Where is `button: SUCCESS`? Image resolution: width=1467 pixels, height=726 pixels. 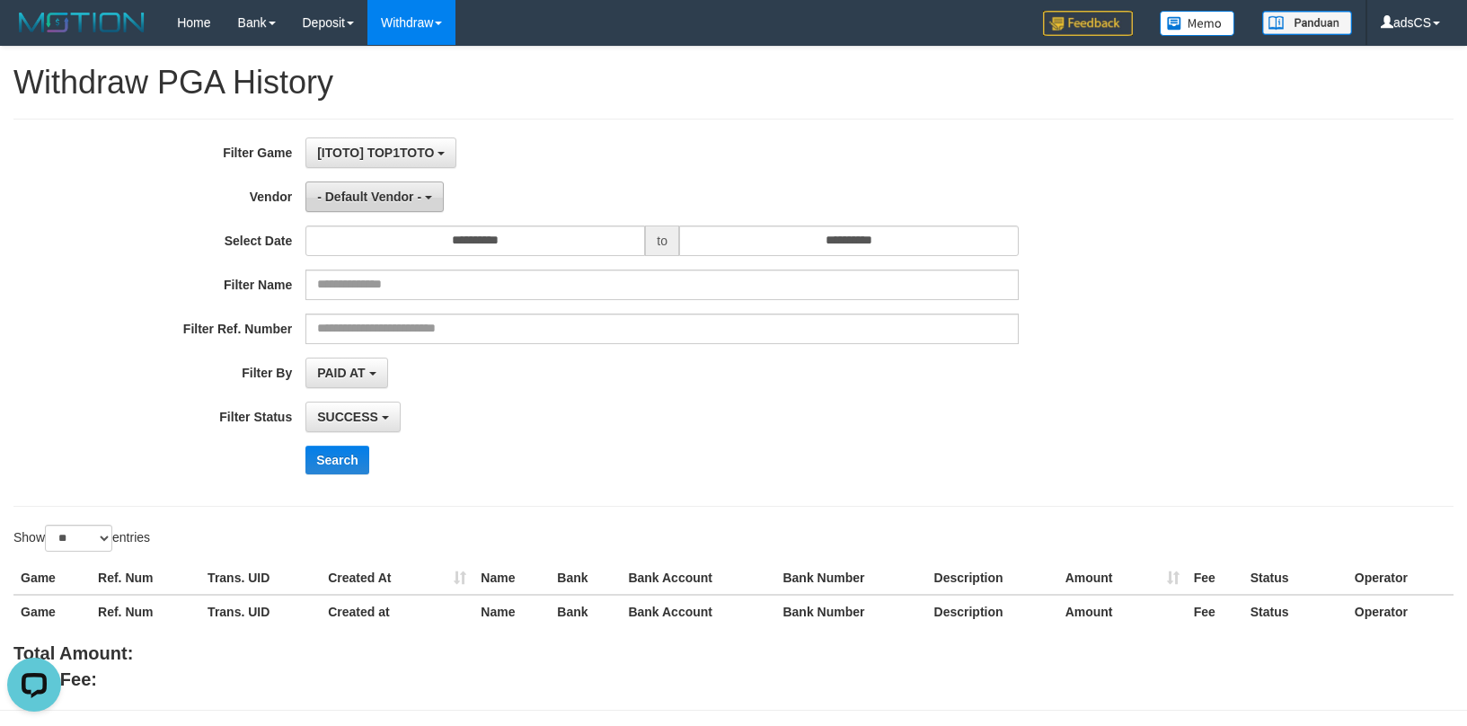
button: SUCCESS is located at coordinates (353, 417).